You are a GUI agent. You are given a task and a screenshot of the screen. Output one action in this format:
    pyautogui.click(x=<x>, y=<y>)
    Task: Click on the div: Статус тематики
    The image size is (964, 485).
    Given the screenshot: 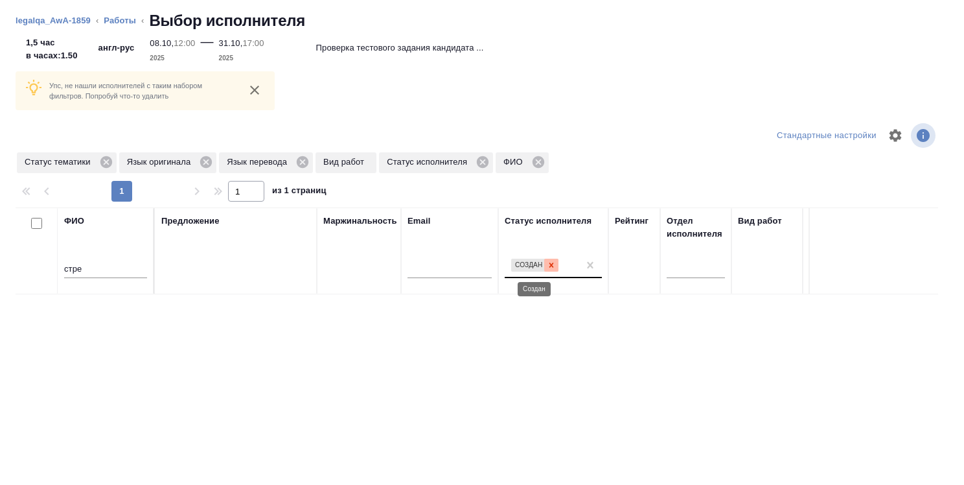 What is the action you would take?
    pyautogui.click(x=67, y=163)
    